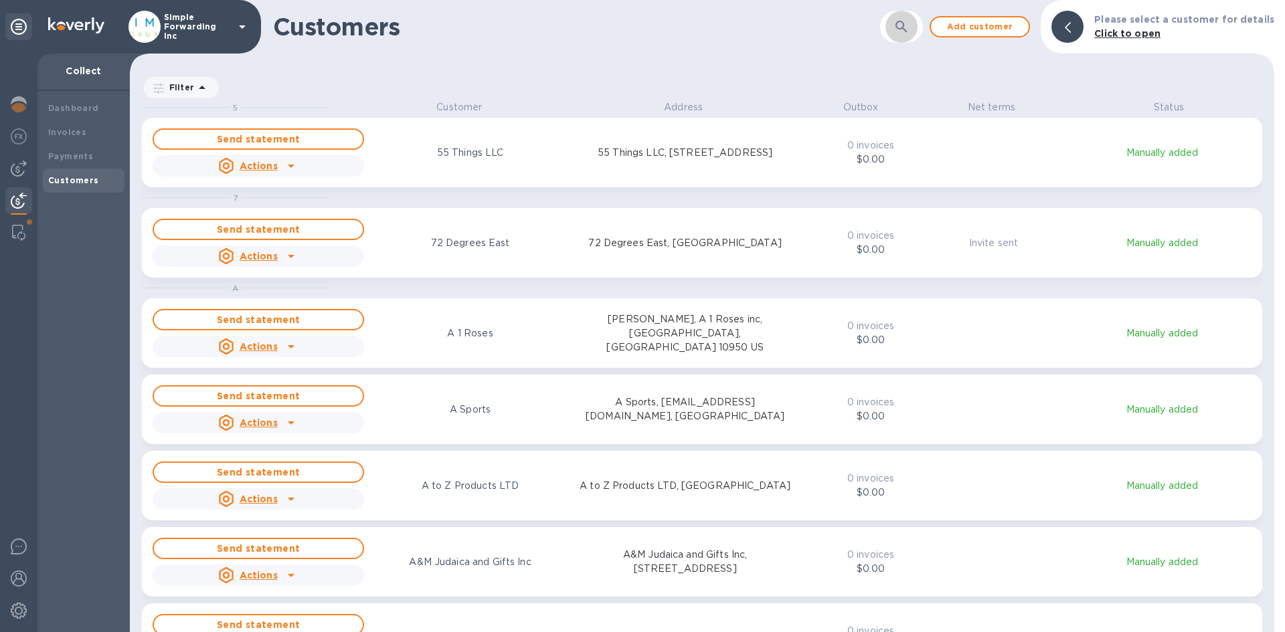 This screenshot has width=1285, height=632. Describe the element at coordinates (993, 243) in the screenshot. I see `p: Invite sent` at that location.